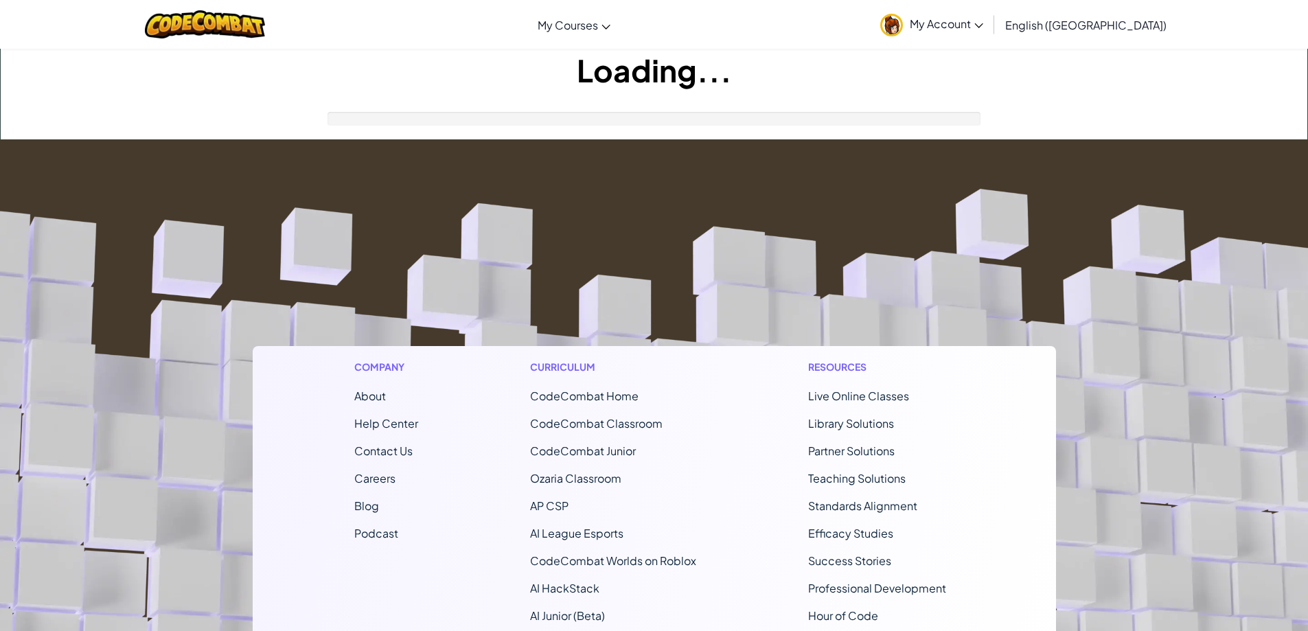 This screenshot has width=1308, height=631. I want to click on img: avatar, so click(891, 25).